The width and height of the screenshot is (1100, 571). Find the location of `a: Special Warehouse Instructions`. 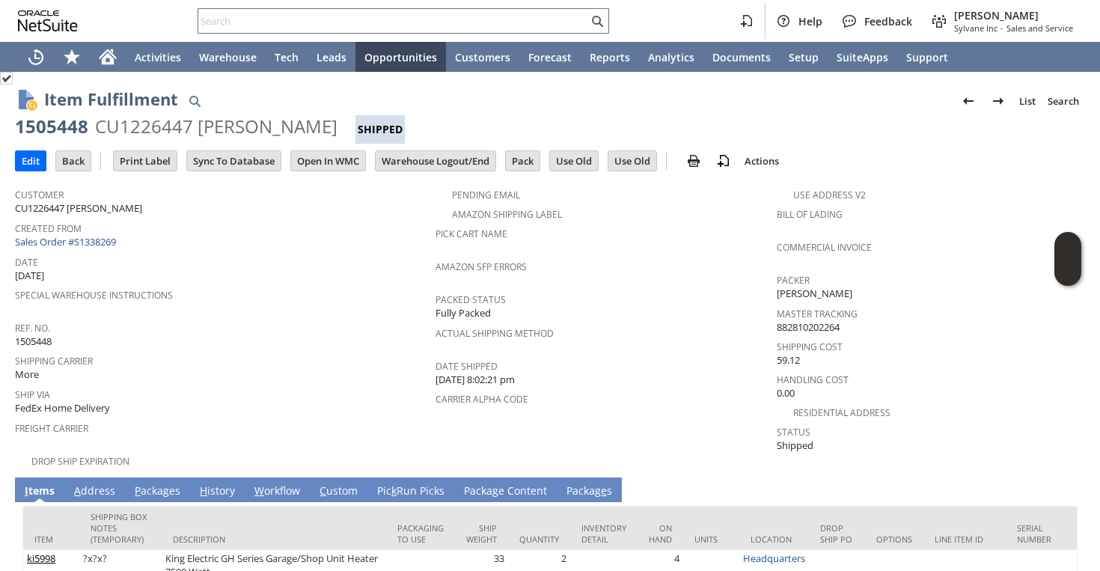

a: Special Warehouse Instructions is located at coordinates (94, 295).